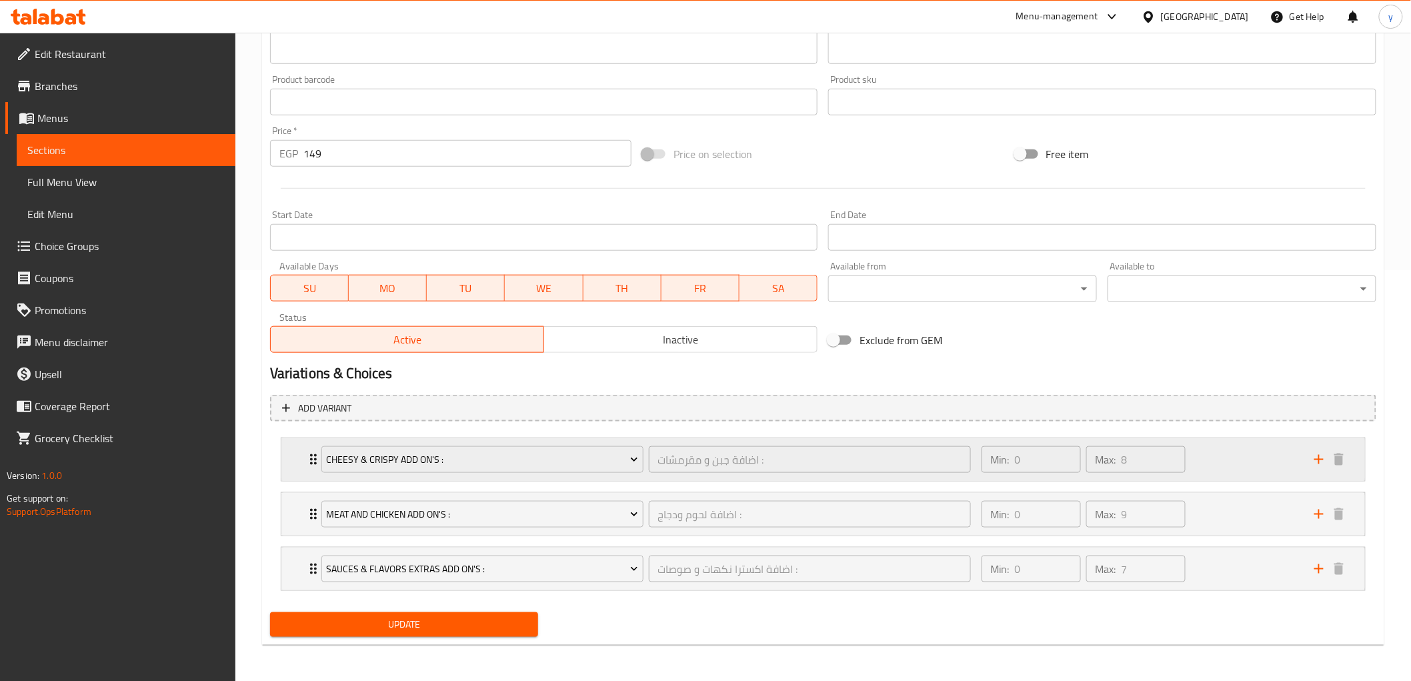 The image size is (1411, 681). I want to click on span: y, so click(1390, 17).